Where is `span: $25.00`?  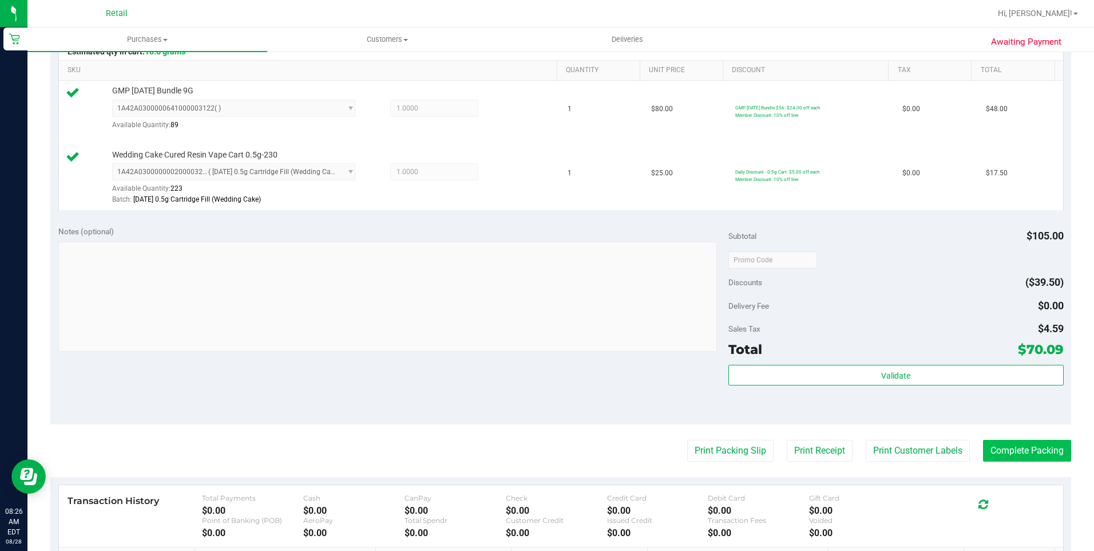 span: $25.00 is located at coordinates (662, 173).